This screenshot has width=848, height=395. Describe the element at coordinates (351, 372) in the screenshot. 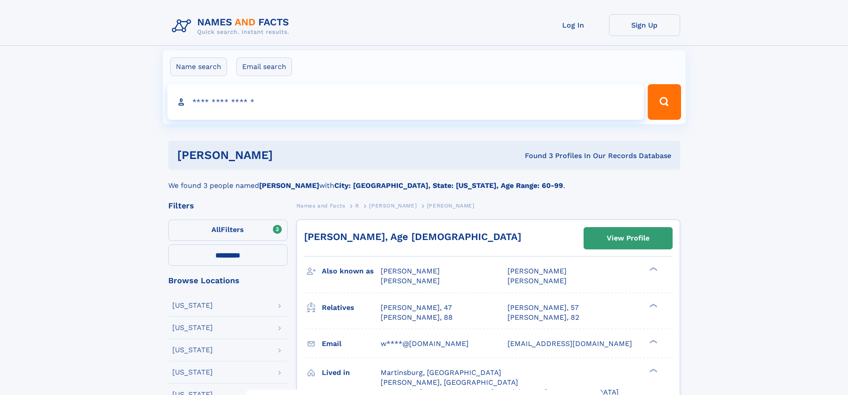

I see `h3: Lived in` at that location.